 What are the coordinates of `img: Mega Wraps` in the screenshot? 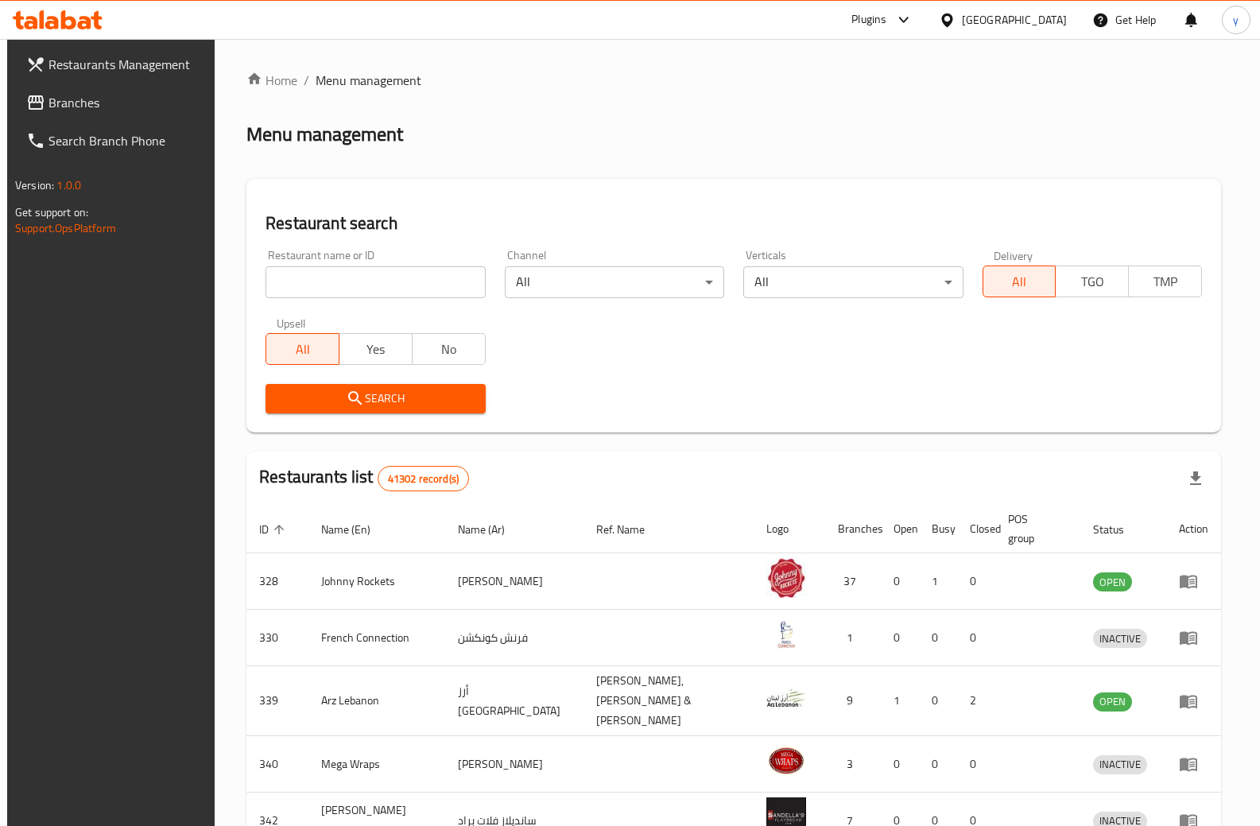 It's located at (786, 761).